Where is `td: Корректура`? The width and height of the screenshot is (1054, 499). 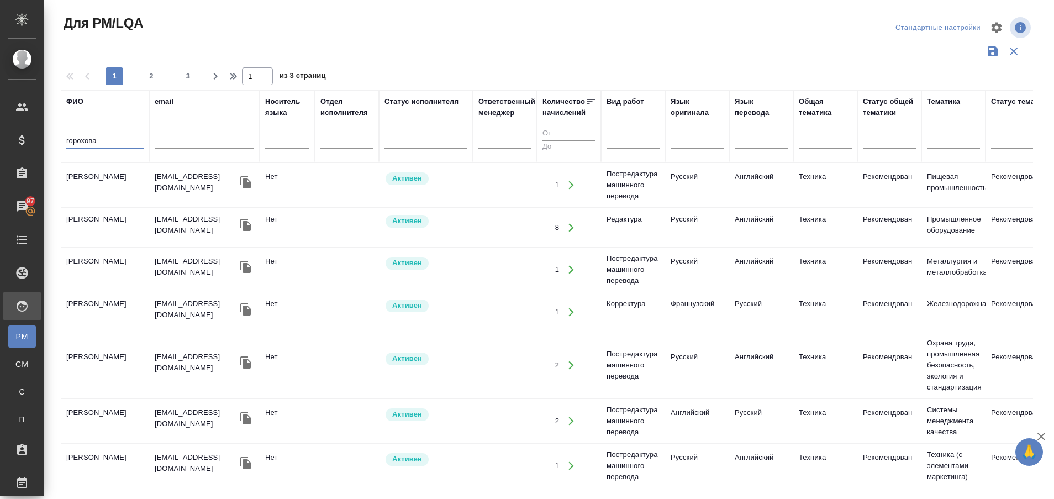 td: Корректура is located at coordinates (633, 312).